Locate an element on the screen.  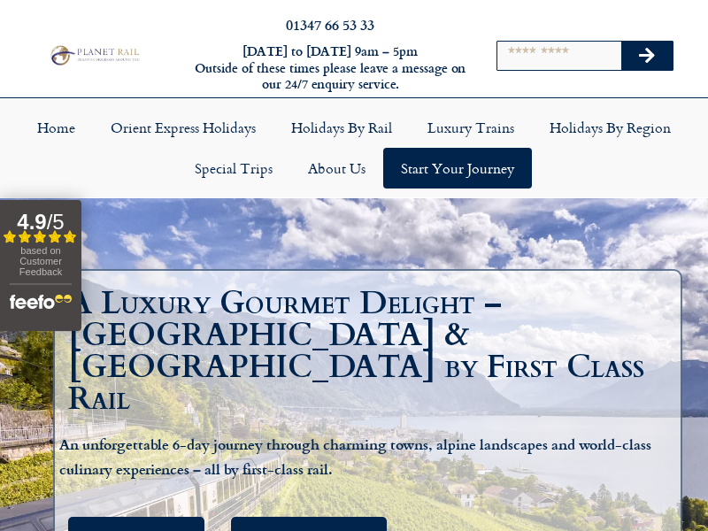
b: An unforgettable 6-day journey through charming towns, alpine landscapes and world-class culinary... is located at coordinates (355, 456).